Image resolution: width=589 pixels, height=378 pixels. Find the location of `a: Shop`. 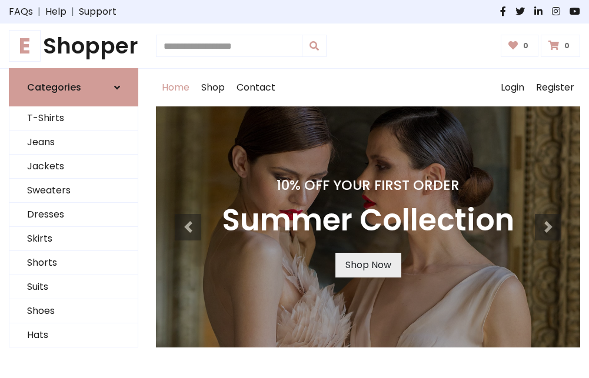

a: Shop is located at coordinates (213, 88).